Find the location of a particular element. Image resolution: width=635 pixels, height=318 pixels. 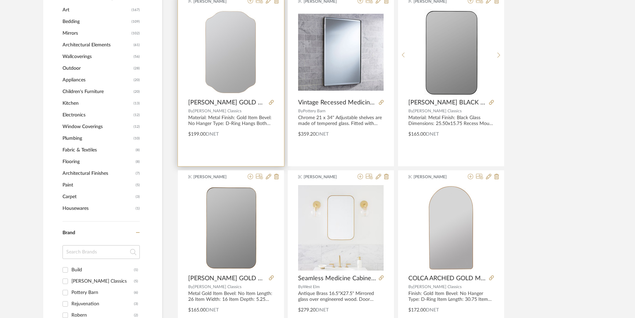

div: Material: Metal Finish: Gold Item Bevel: No Hanger Type: D-Ring Hangs Both Ways: No Item Length: ... is located at coordinates (231, 121).